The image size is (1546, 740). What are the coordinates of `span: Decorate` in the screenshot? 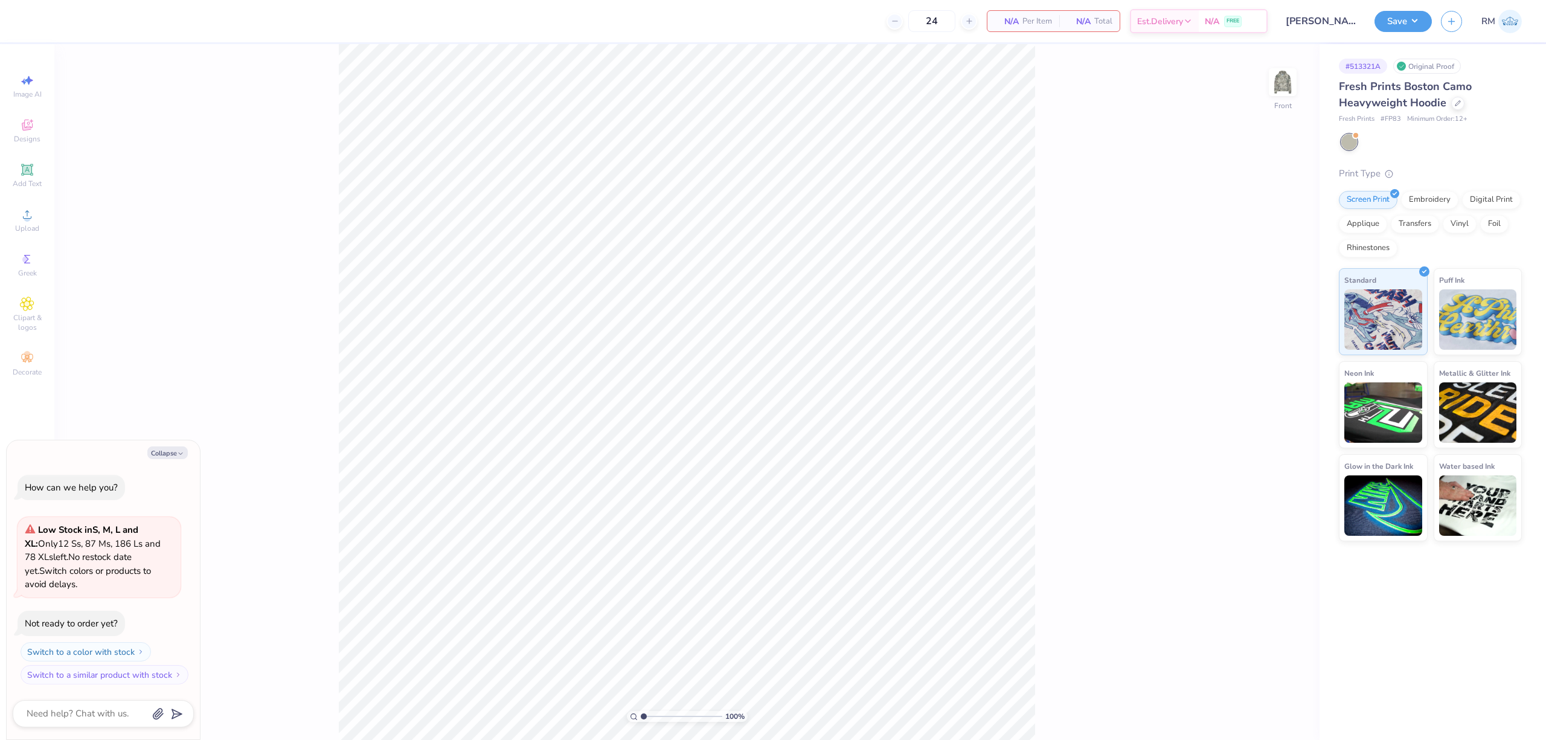 It's located at (27, 372).